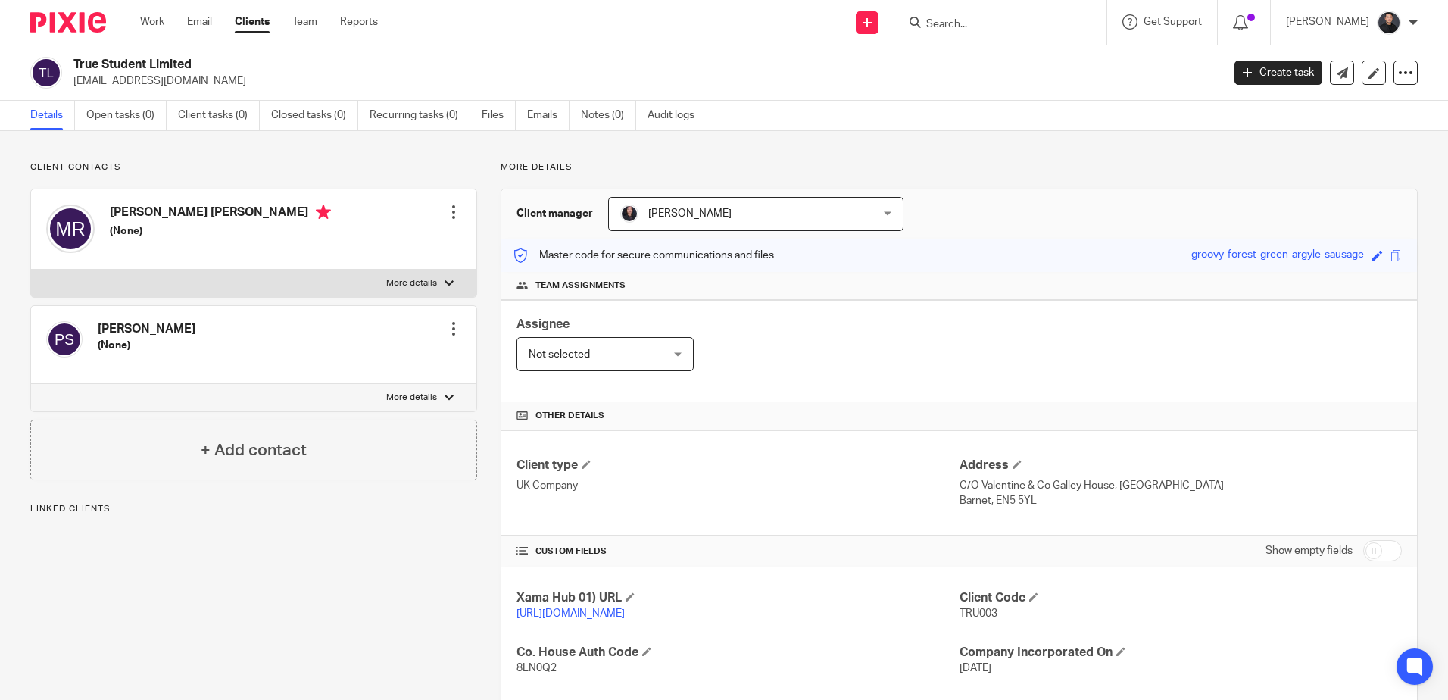 The width and height of the screenshot is (1448, 700). I want to click on h4: Client Code, so click(1181, 598).